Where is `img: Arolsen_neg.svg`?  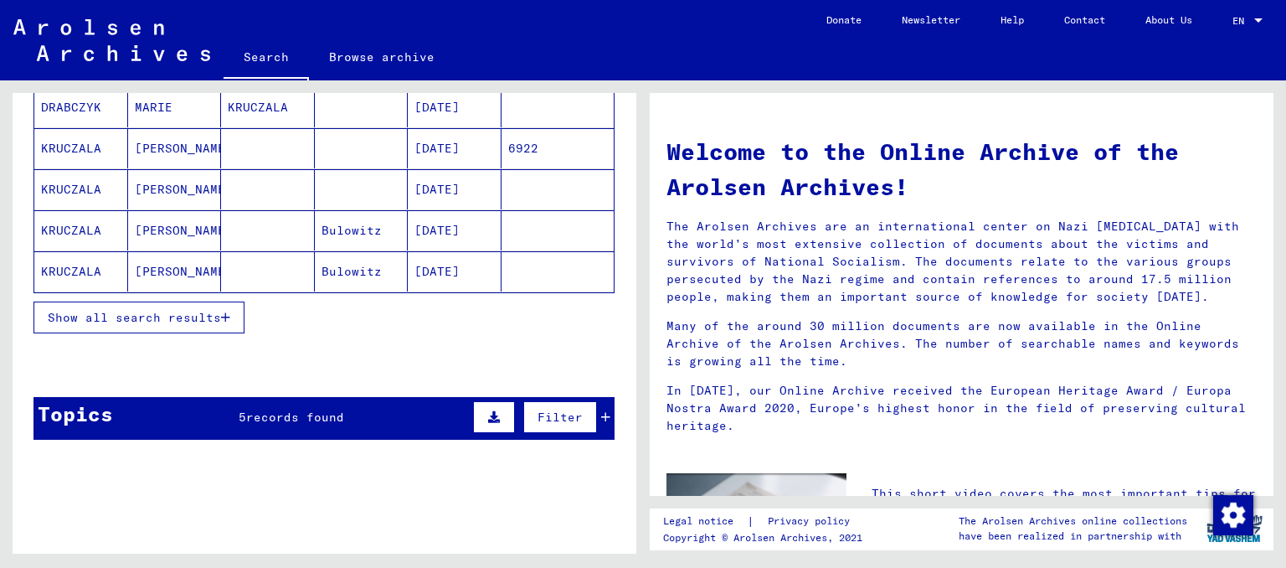 img: Arolsen_neg.svg is located at coordinates (111, 40).